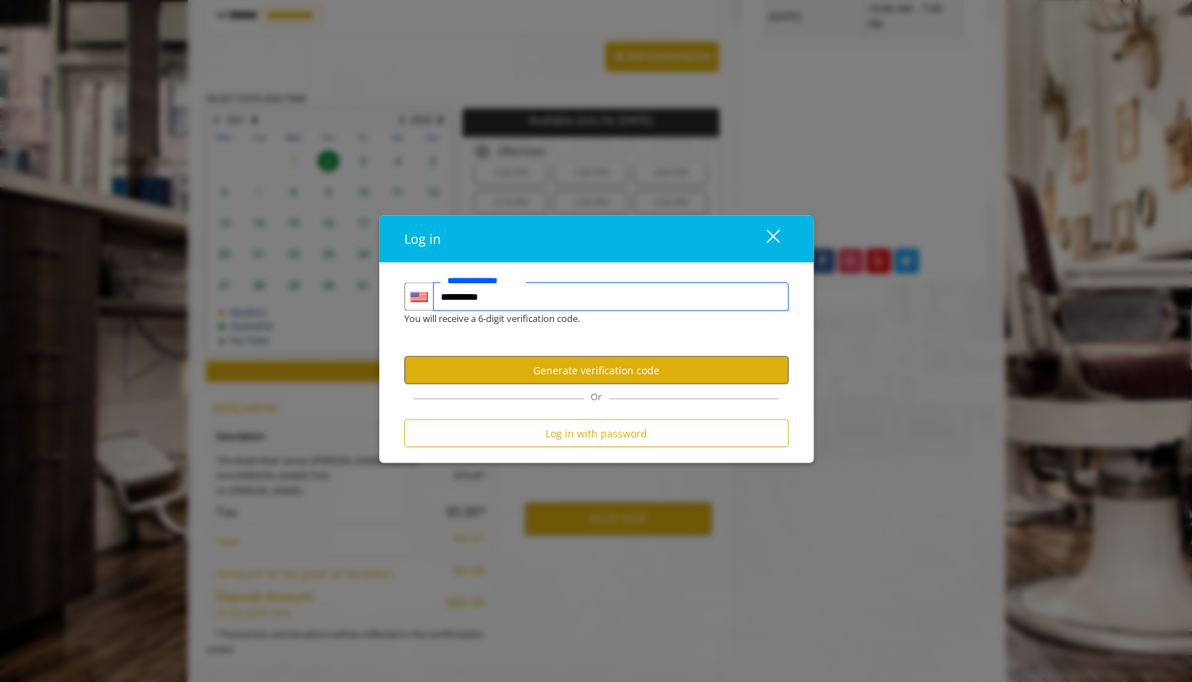 Image resolution: width=1192 pixels, height=682 pixels. Describe the element at coordinates (597, 369) in the screenshot. I see `button: Generate verification code` at that location.